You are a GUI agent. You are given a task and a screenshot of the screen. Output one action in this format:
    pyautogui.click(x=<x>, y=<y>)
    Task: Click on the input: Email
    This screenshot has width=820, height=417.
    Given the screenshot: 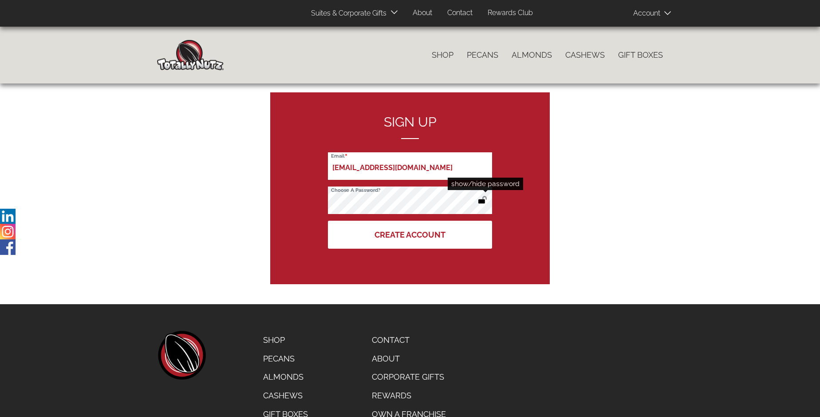 What is the action you would take?
    pyautogui.click(x=410, y=166)
    